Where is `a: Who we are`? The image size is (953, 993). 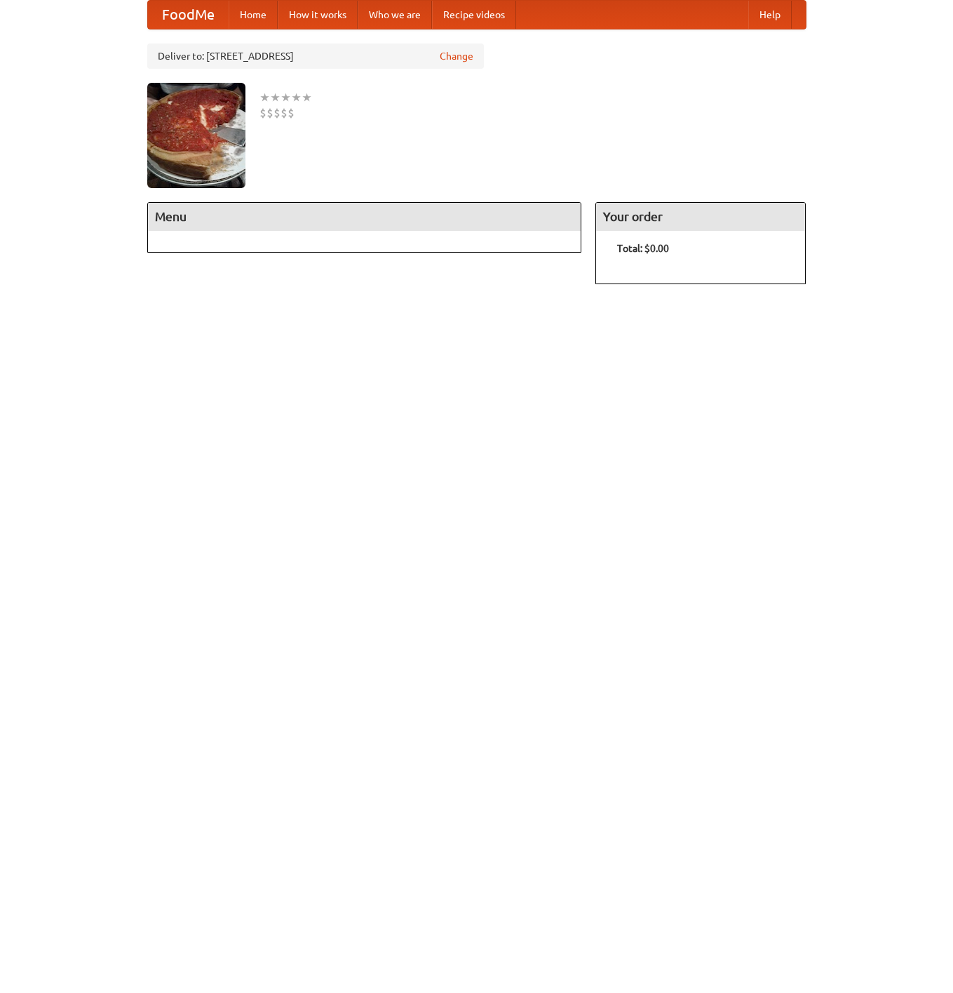 a: Who we are is located at coordinates (395, 15).